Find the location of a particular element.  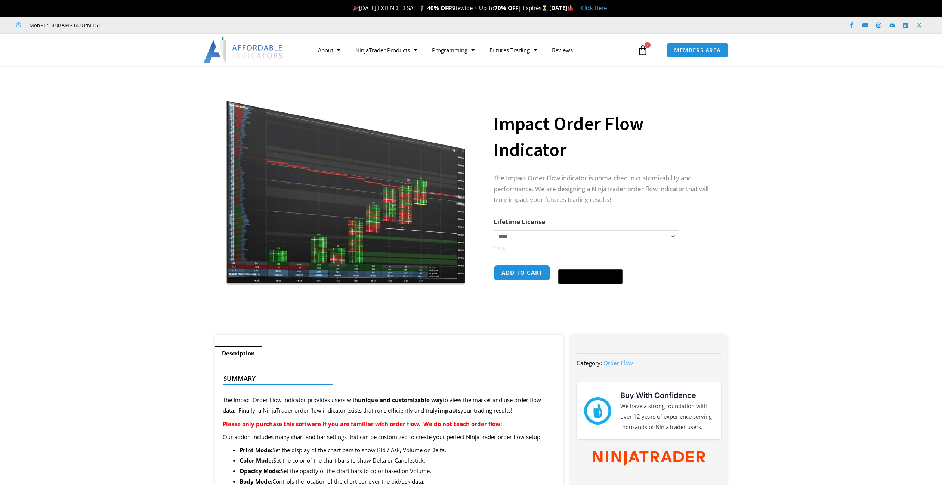

strong: Please only purchase this software if you are familiar with order flow. We do not teach order flow! is located at coordinates (362, 424).